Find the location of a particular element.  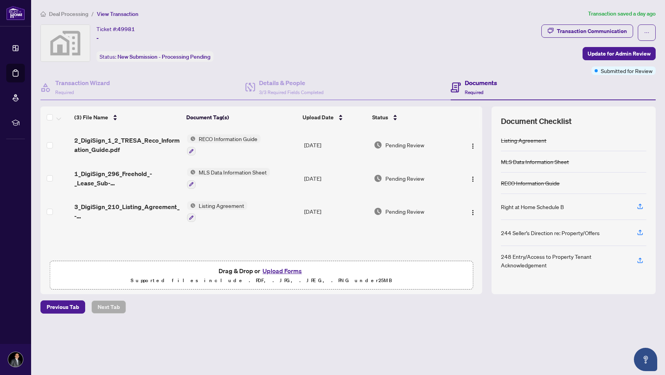

button: Status IconListing Agreement is located at coordinates (217, 212).